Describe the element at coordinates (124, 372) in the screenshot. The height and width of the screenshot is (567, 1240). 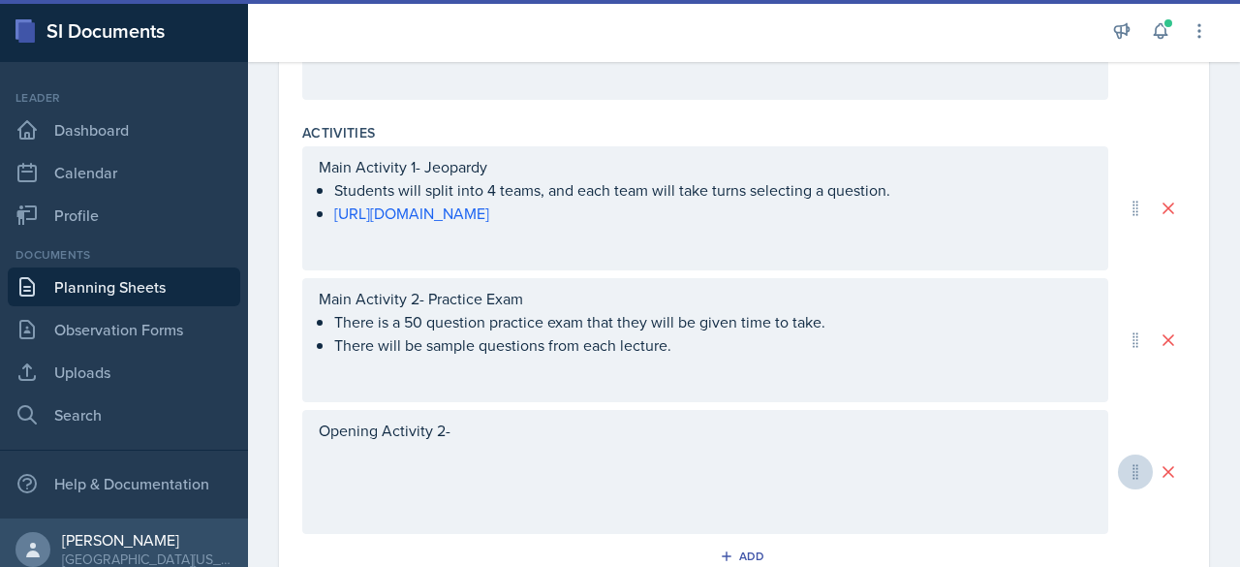
I see `a: Uploads` at that location.